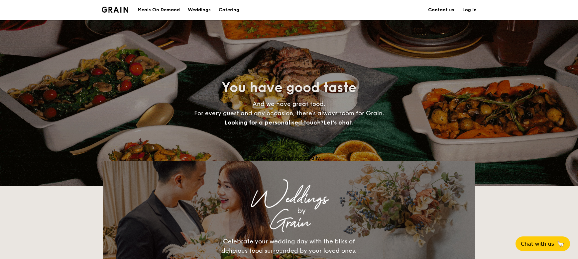 This screenshot has height=259, width=578. What do you see at coordinates (289, 223) in the screenshot?
I see `div: Grain` at bounding box center [289, 223].